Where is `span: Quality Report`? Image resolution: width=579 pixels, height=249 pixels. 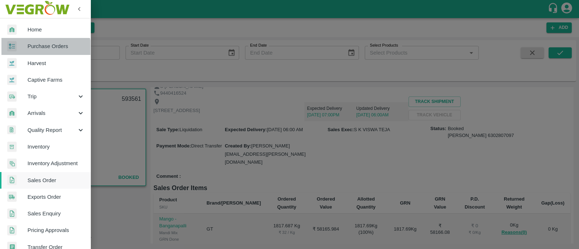
span: Quality Report is located at coordinates (52, 130).